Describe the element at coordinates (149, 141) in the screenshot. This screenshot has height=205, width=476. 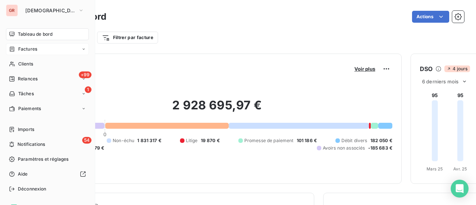
I see `span: 1 831 317 €` at that location.